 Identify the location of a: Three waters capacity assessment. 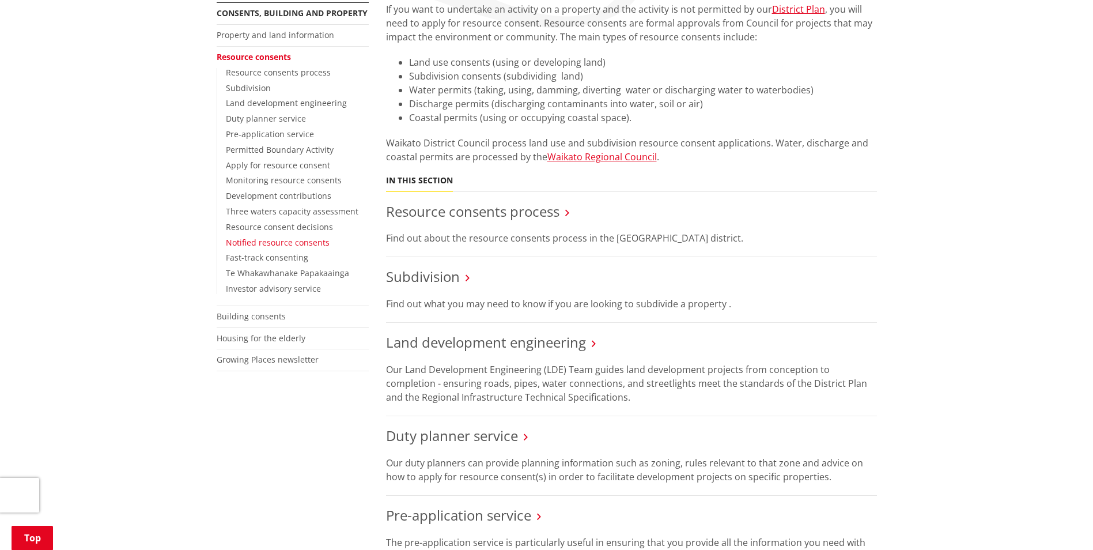
(292, 211).